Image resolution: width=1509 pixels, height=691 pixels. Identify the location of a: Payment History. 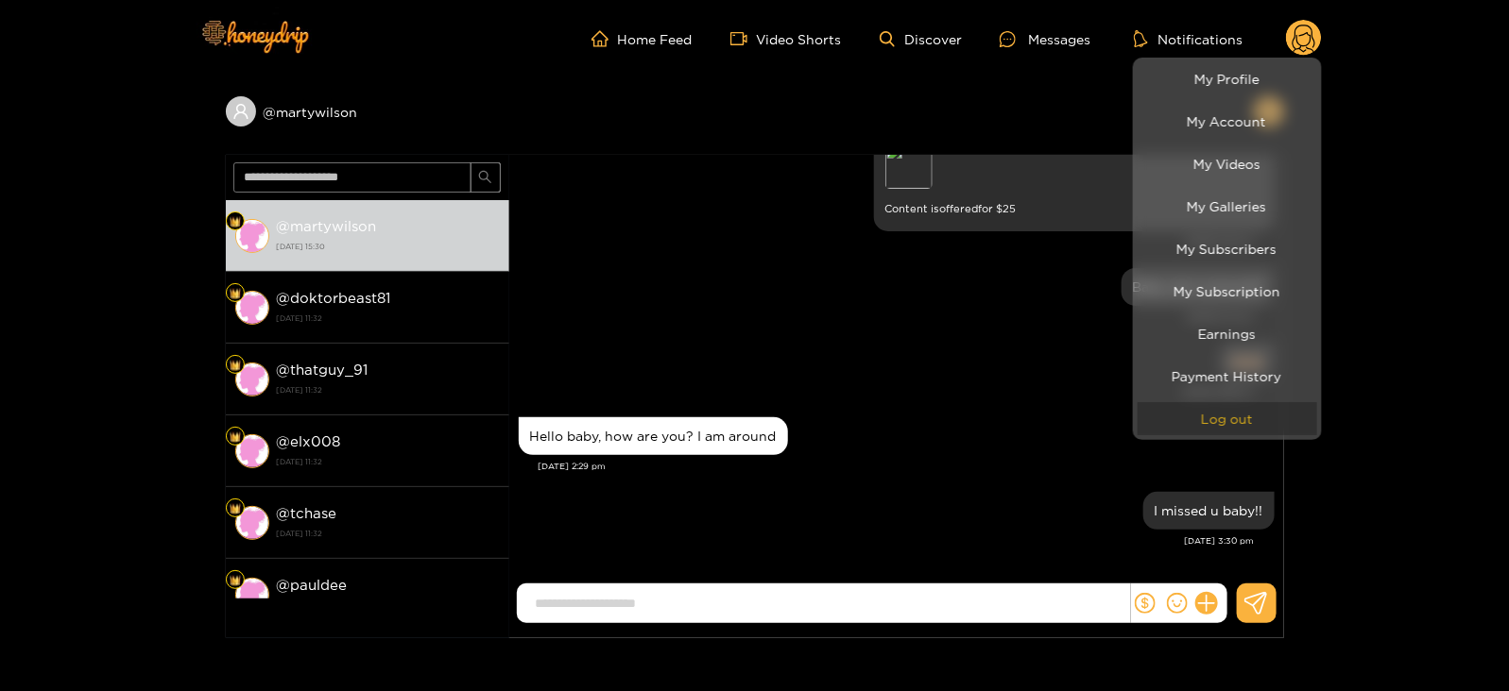
(1227, 376).